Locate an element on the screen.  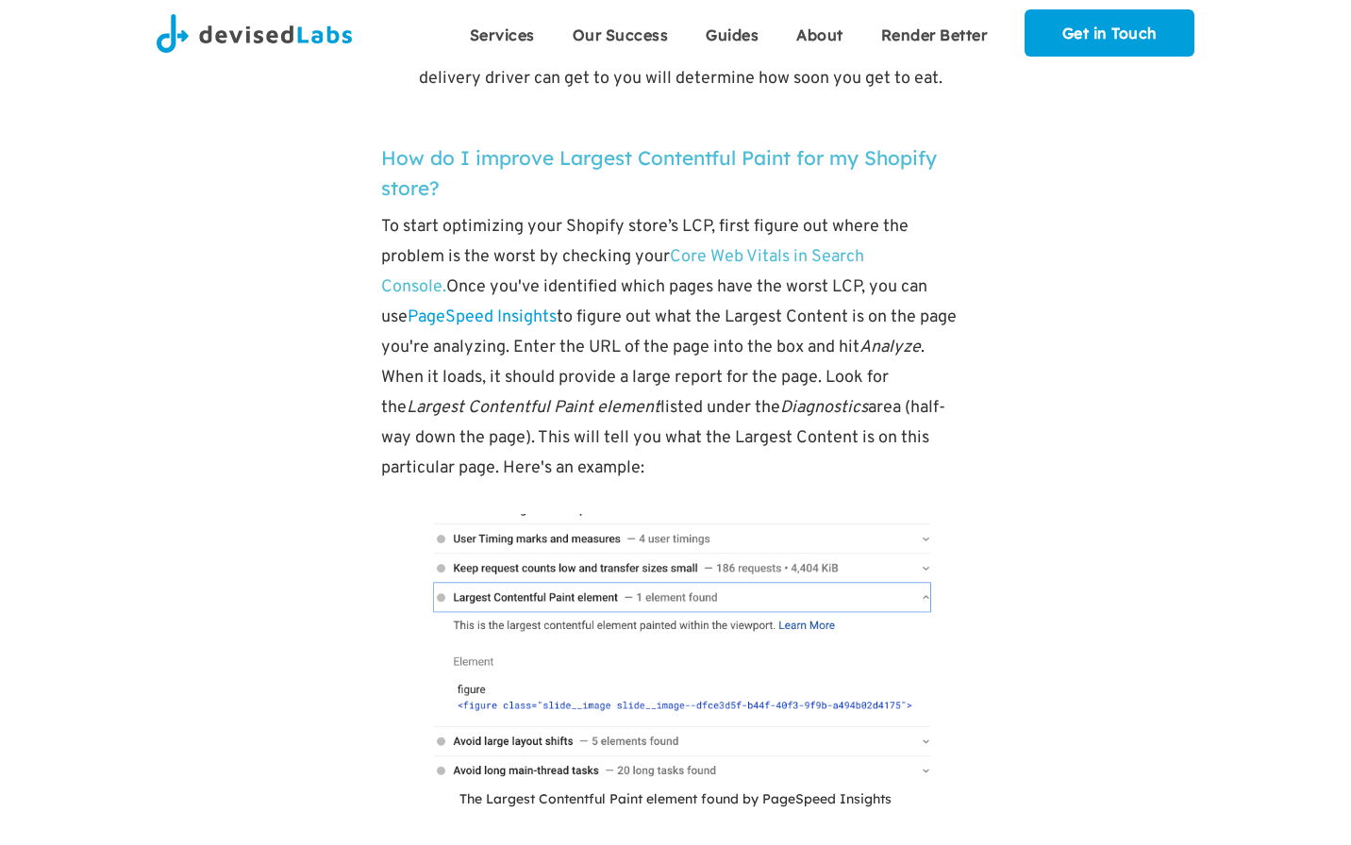
a: Our Success is located at coordinates (621, 33).